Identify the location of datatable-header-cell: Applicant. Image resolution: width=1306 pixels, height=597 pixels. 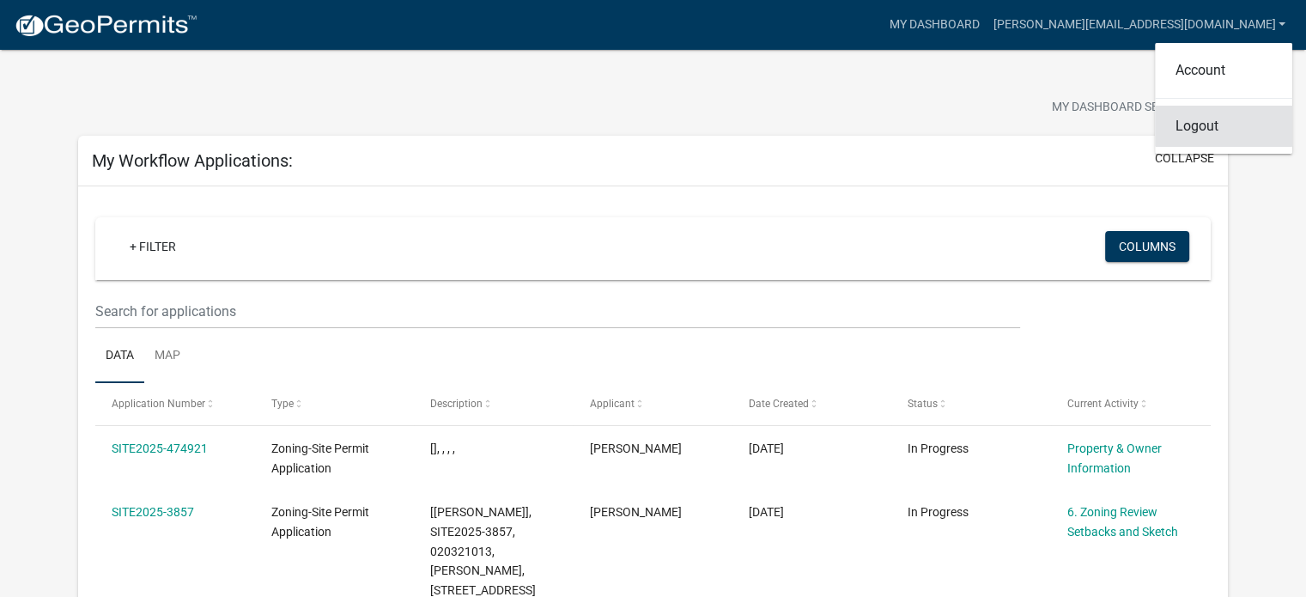
(652, 404).